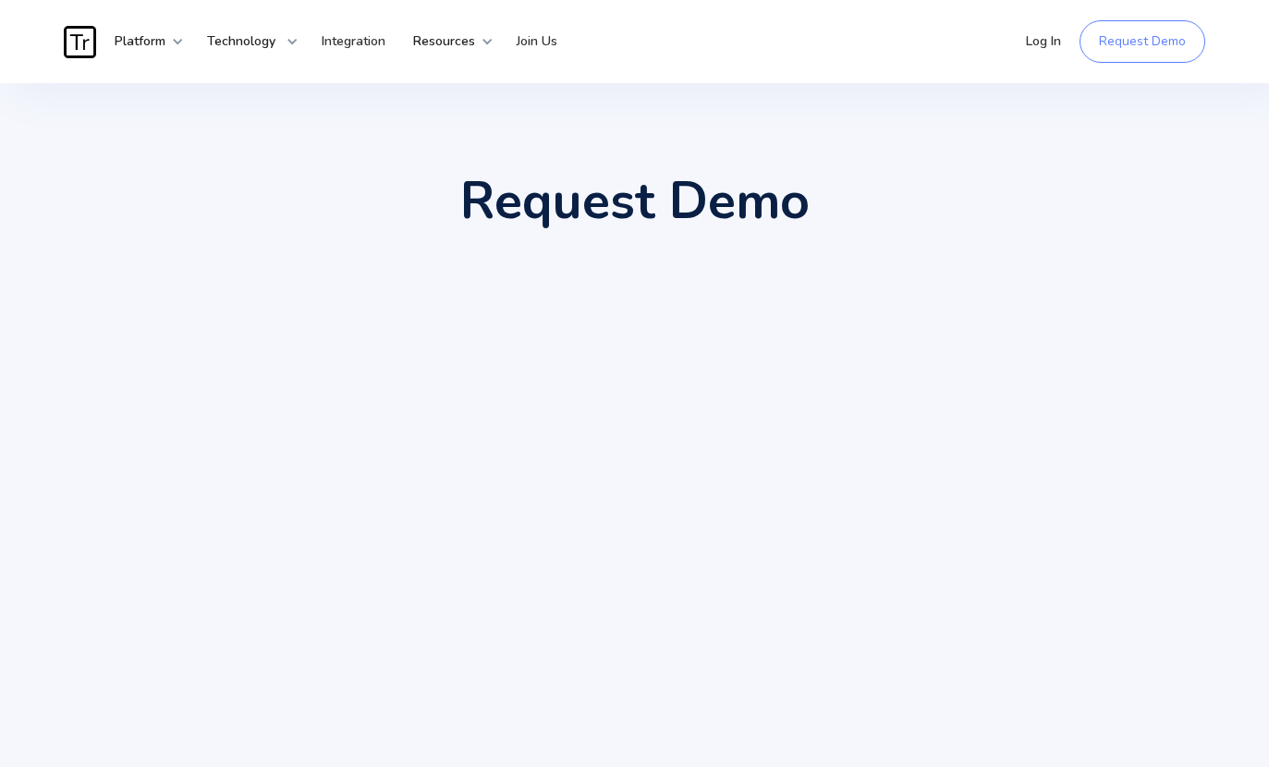 Image resolution: width=1269 pixels, height=767 pixels. I want to click on a: home, so click(82, 42).